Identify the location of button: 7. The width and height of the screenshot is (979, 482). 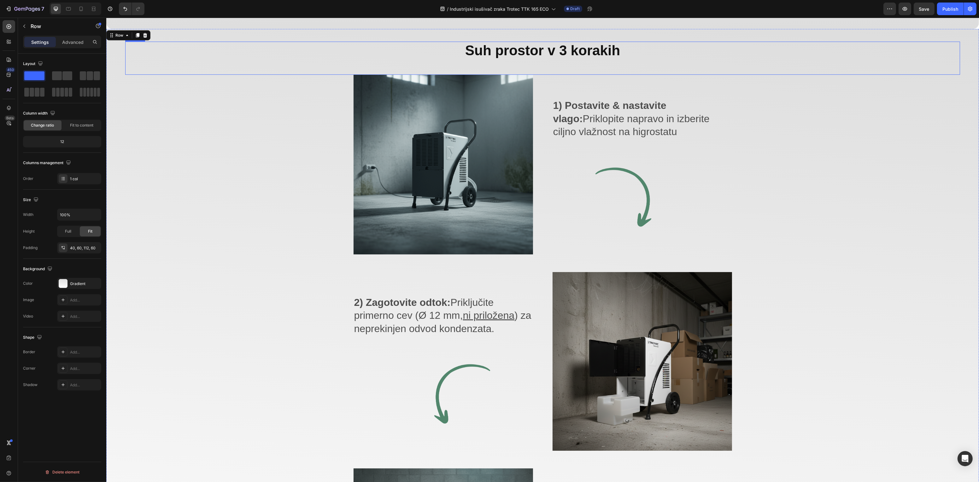
(25, 9).